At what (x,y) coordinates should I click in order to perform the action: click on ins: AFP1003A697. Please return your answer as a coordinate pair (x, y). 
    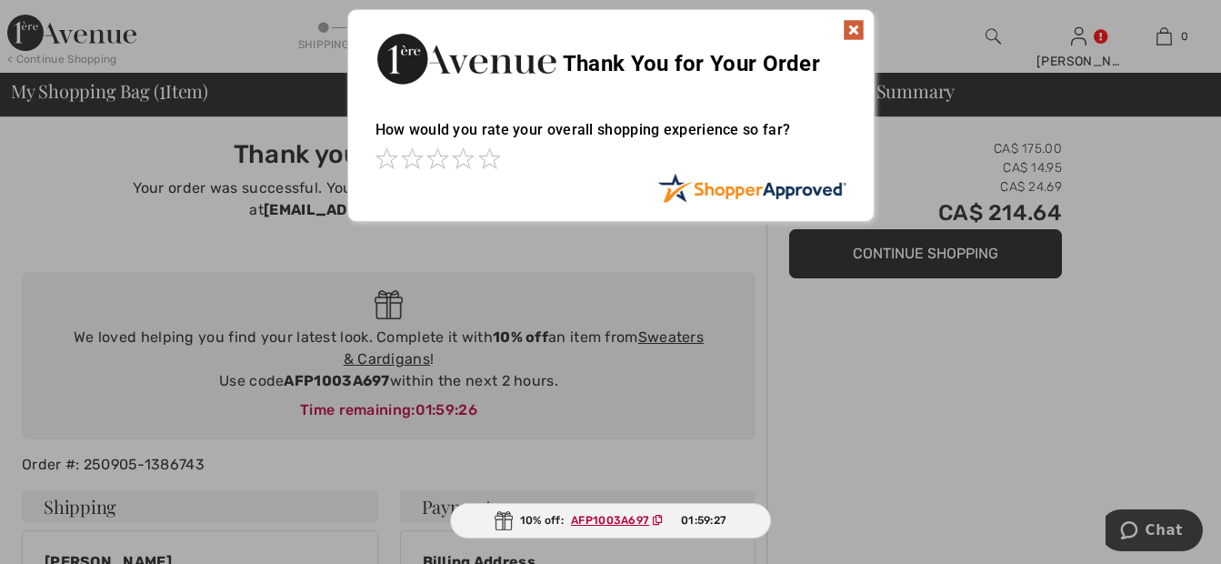
    Looking at the image, I should click on (610, 520).